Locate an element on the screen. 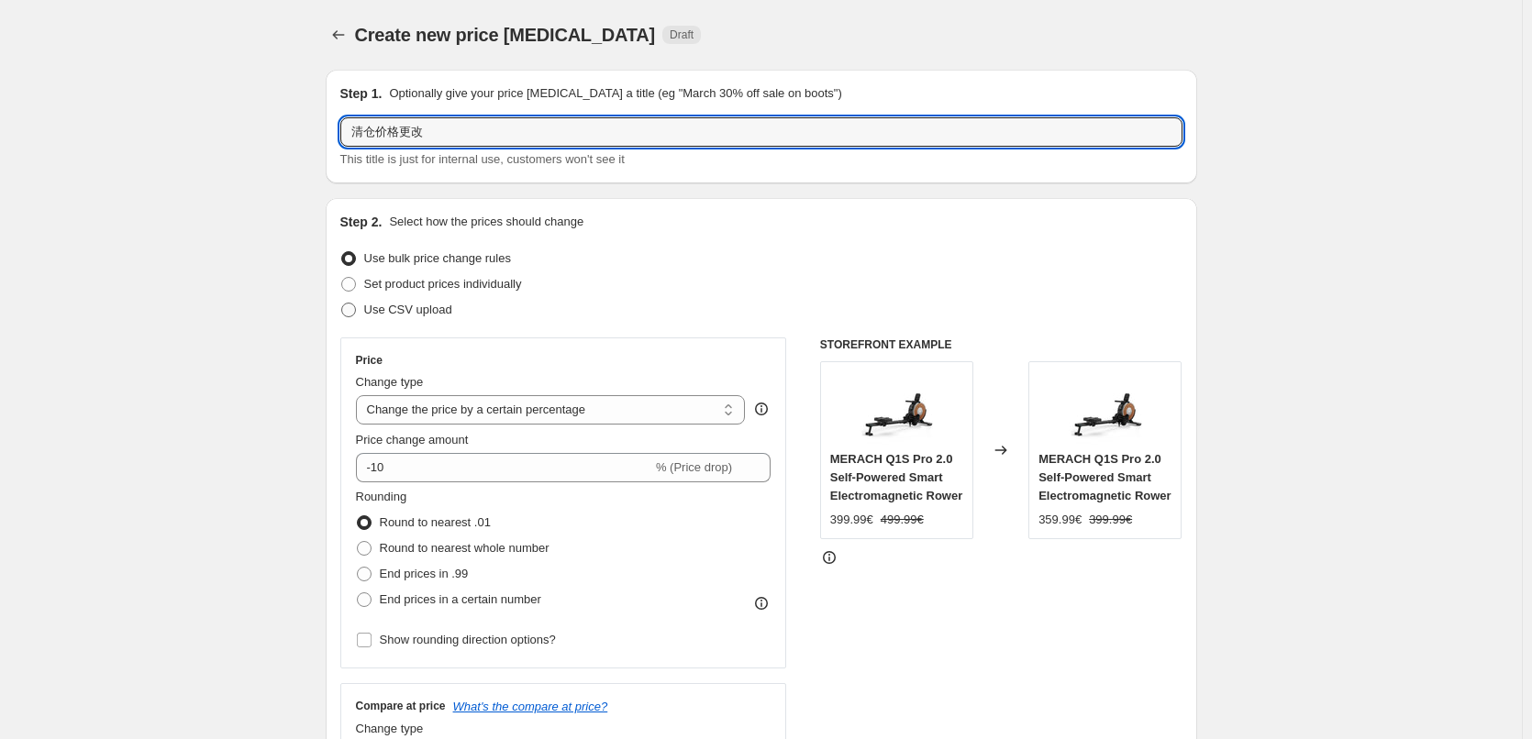 Image resolution: width=1532 pixels, height=739 pixels. span: Set product prices individually is located at coordinates (443, 283).